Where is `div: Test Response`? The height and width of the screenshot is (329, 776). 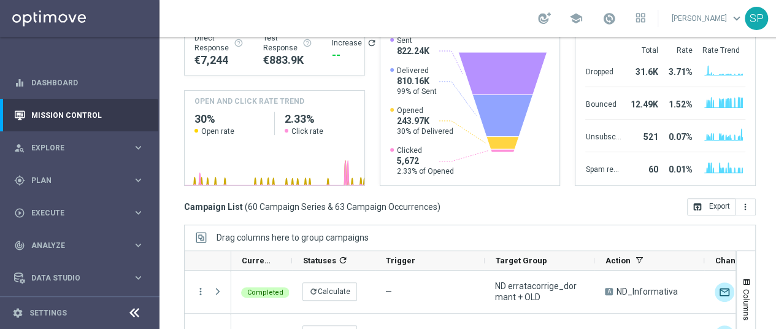 div: Test Response is located at coordinates (288, 43).